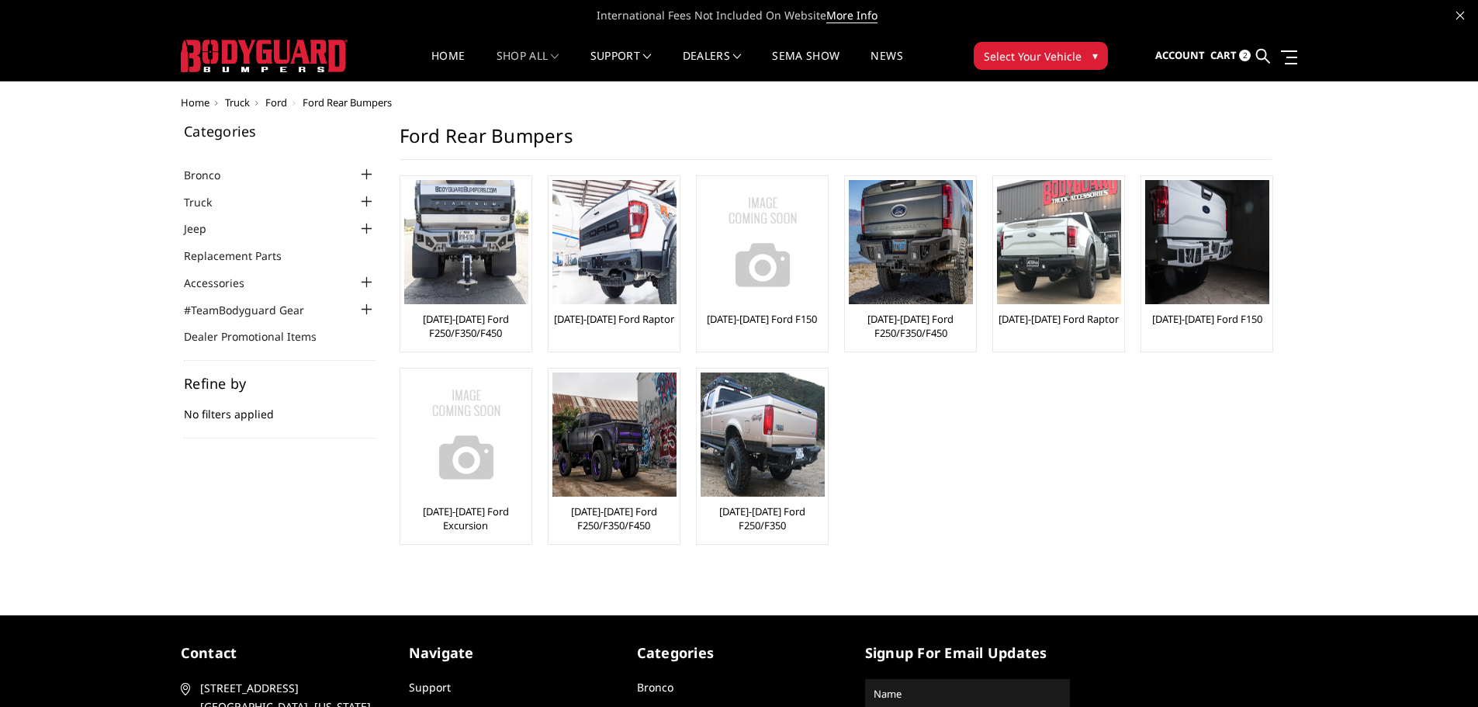 The image size is (1478, 707). Describe the element at coordinates (967, 652) in the screenshot. I see `h5: signup for email updates` at that location.